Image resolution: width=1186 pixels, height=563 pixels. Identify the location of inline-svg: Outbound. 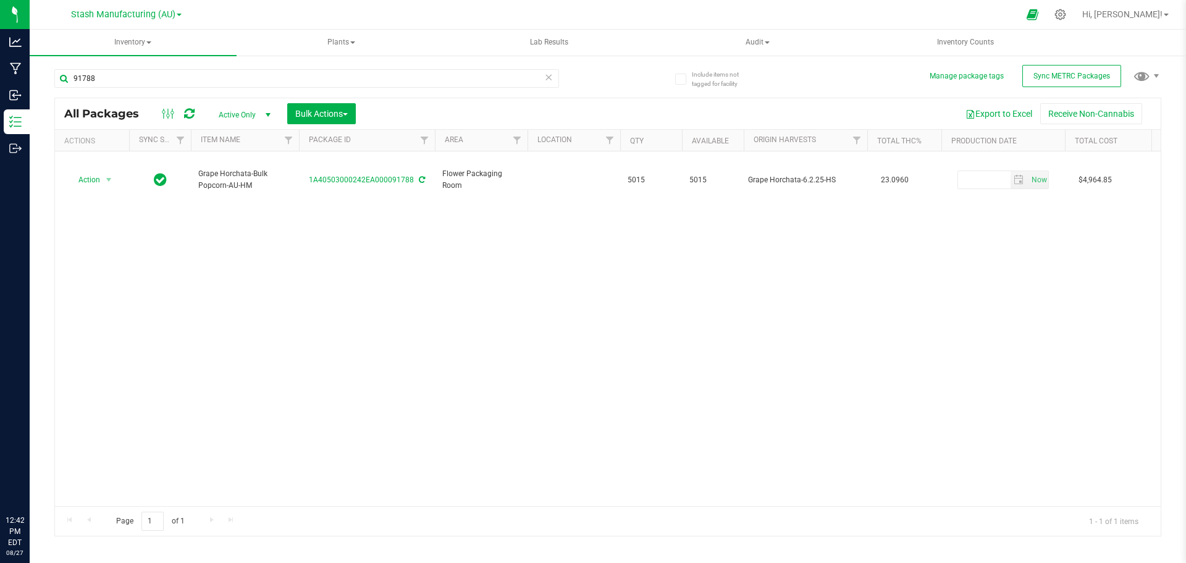
(15, 148).